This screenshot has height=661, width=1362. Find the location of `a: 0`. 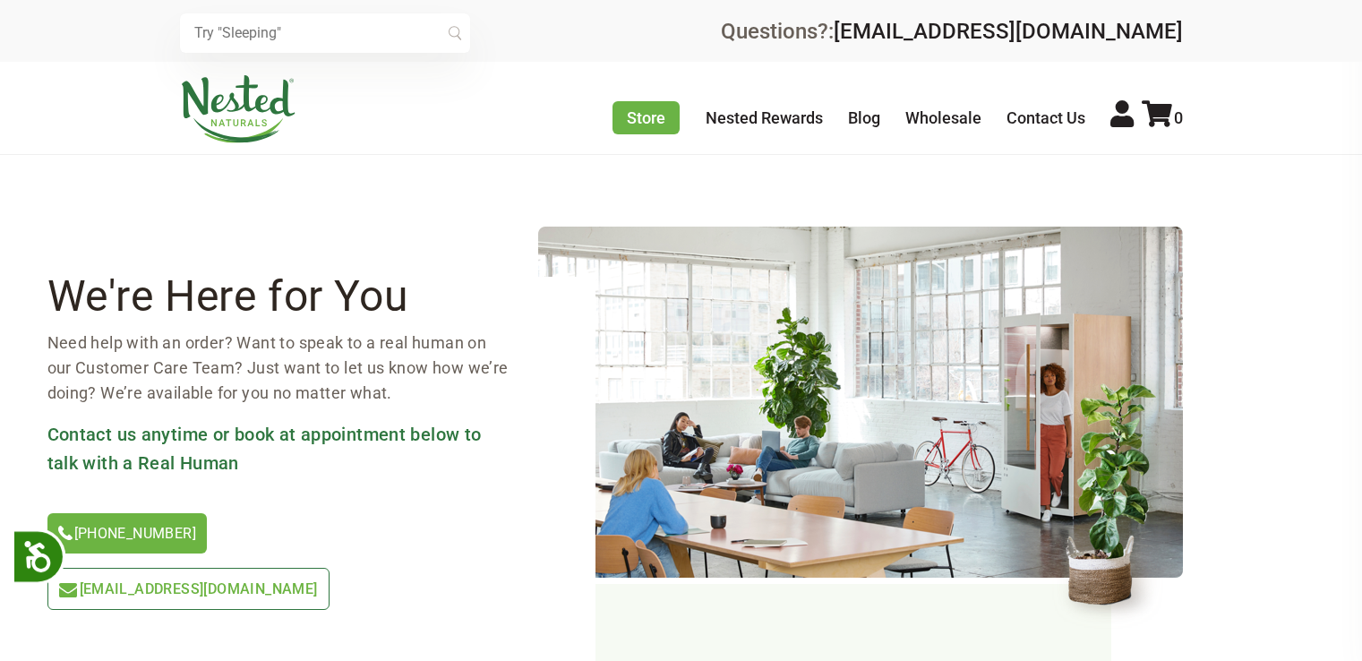

a: 0 is located at coordinates (1162, 117).